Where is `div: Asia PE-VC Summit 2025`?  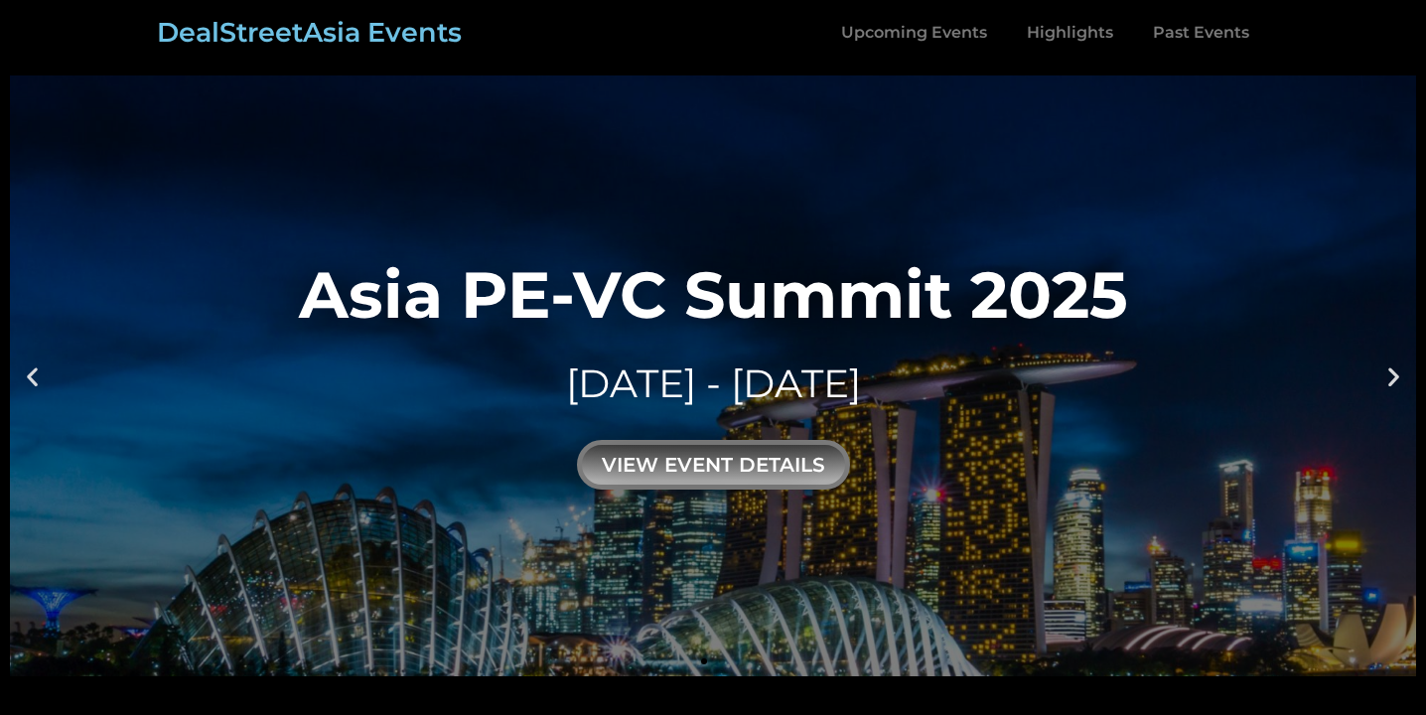
div: Asia PE-VC Summit 2025 is located at coordinates (713, 294).